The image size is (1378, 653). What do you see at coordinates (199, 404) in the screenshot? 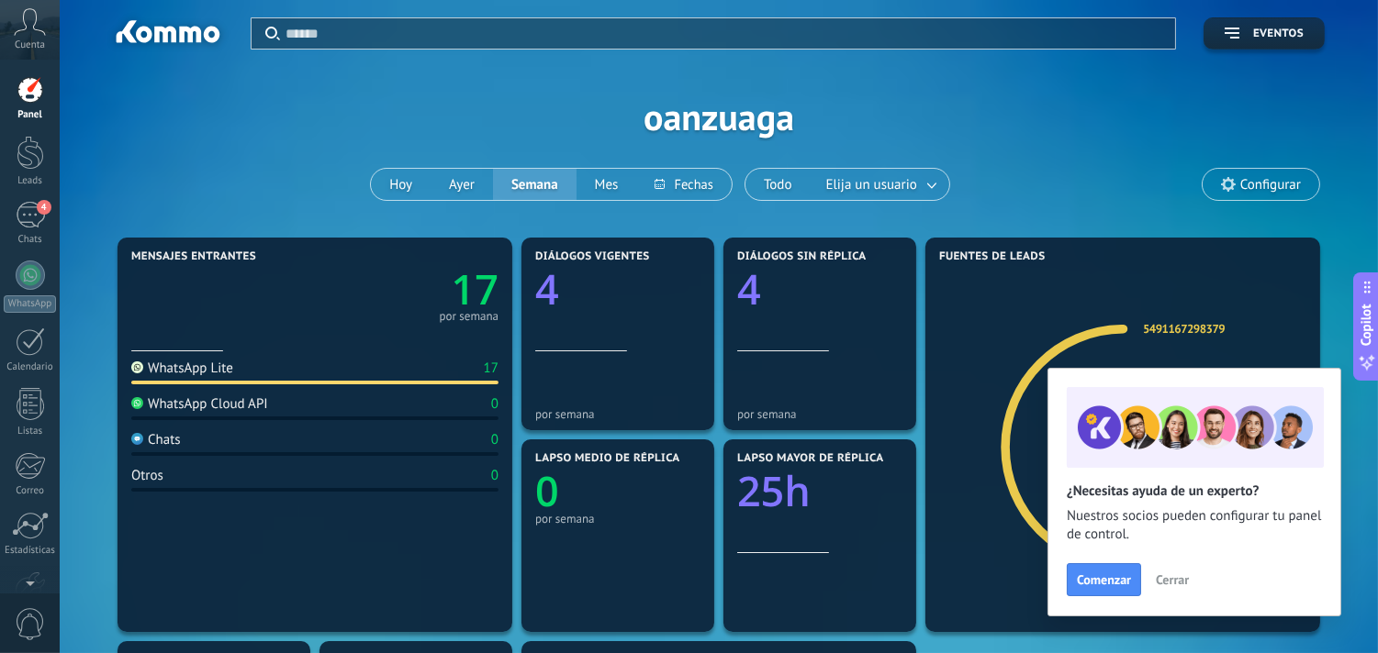
I see `div: WhatsApp Cloud API` at bounding box center [199, 404].